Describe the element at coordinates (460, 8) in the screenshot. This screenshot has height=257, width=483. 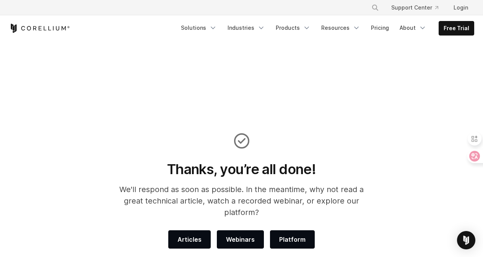
I see `a: Login` at that location.